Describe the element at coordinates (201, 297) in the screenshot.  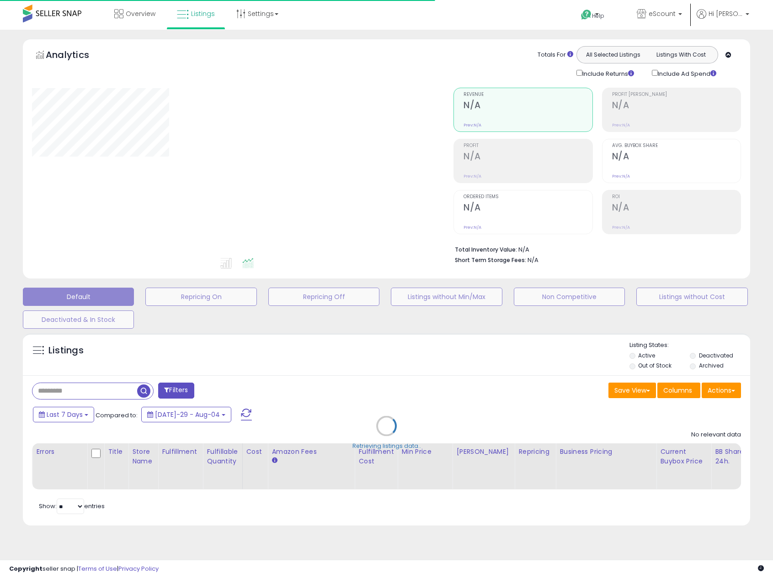
I see `button: Repricing On` at that location.